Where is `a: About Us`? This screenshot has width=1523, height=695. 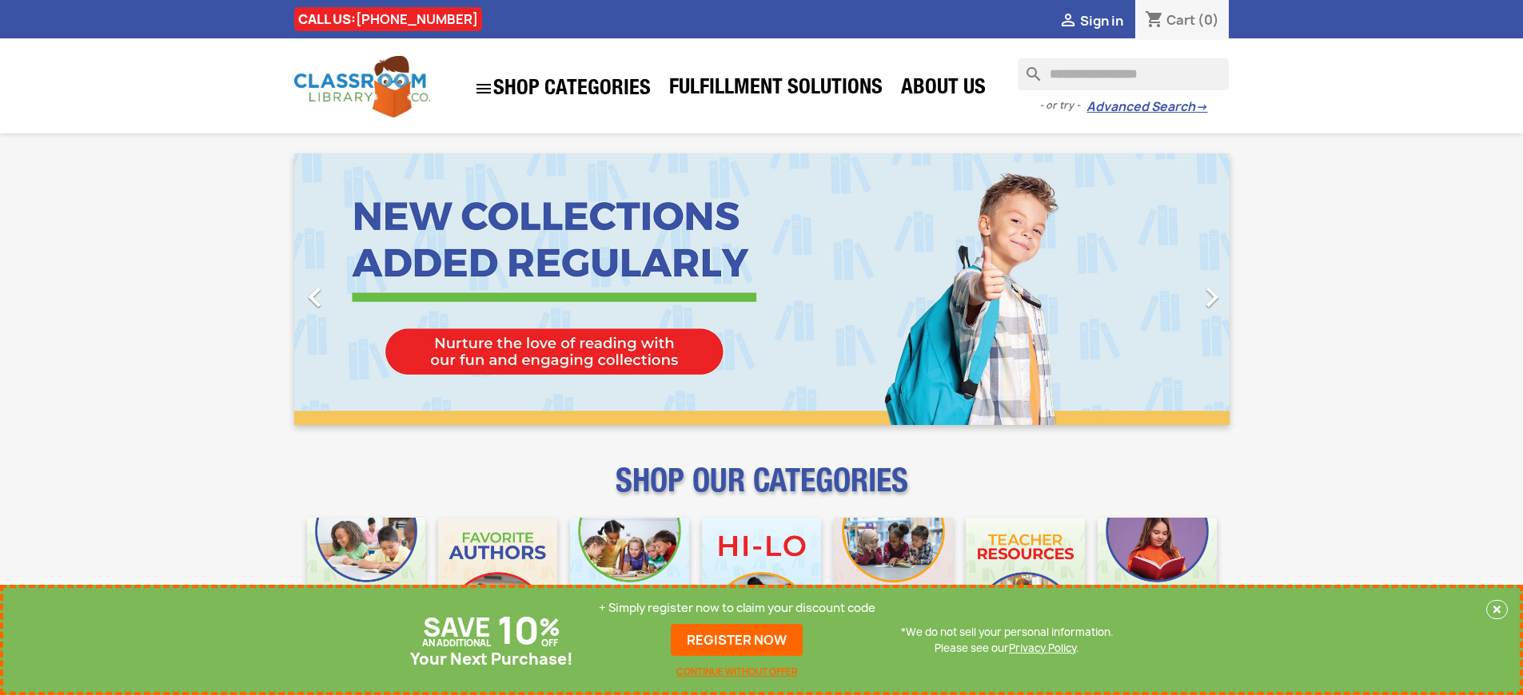
a: About Us is located at coordinates (943, 90).